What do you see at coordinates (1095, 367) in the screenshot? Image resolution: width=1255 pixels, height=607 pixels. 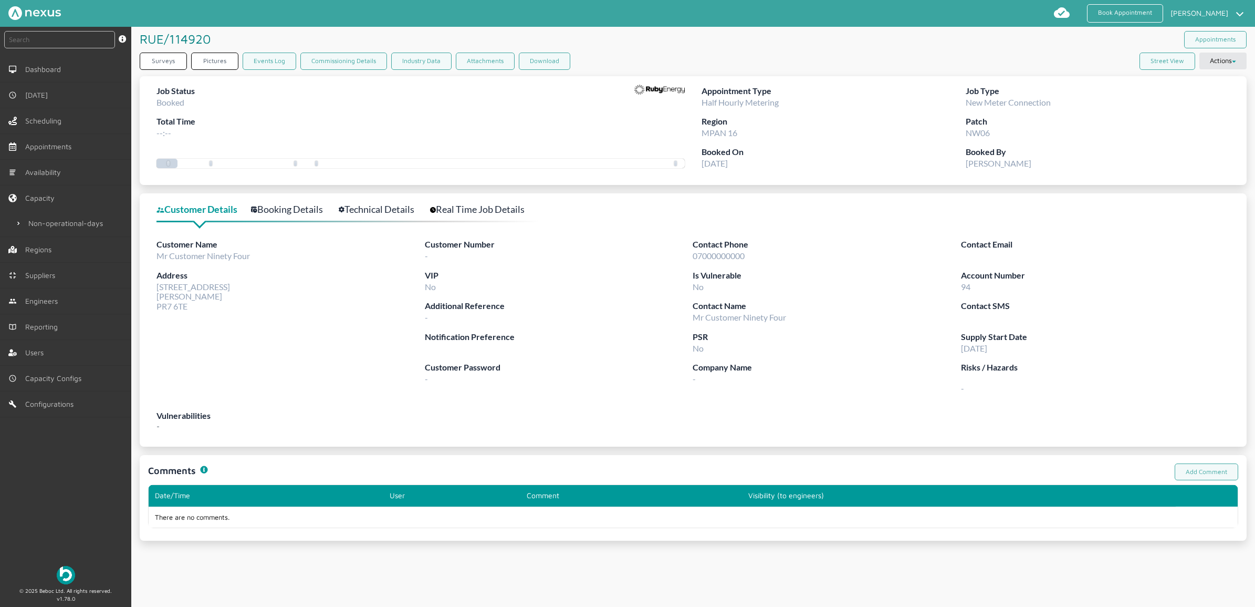 I see `label: Risks / Hazards` at bounding box center [1095, 367].